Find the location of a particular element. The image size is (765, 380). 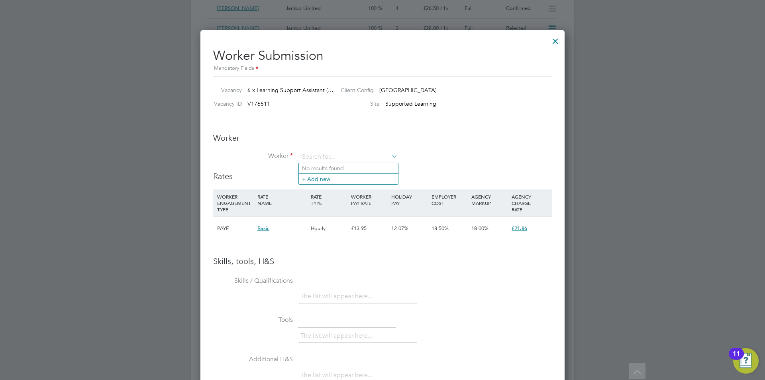

span: 18.00% is located at coordinates (480, 228).